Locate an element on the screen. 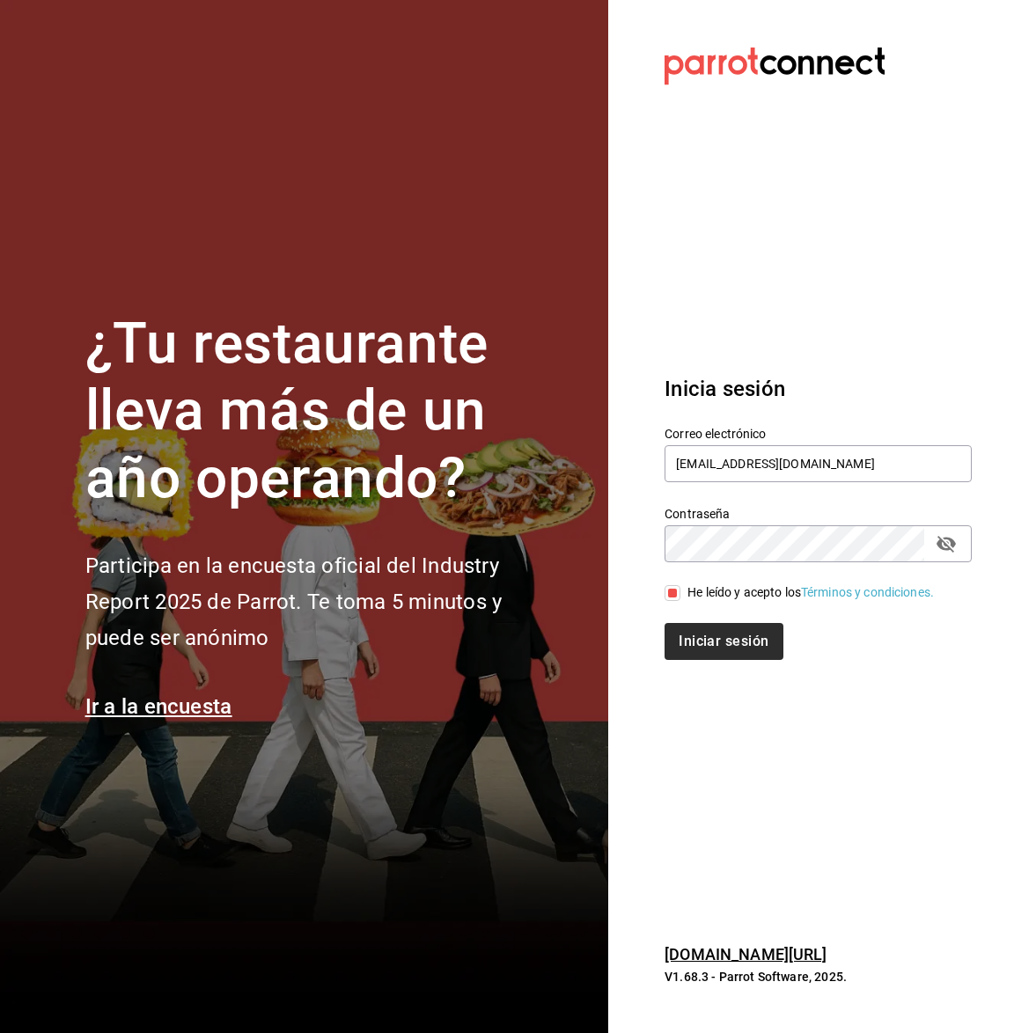 Image resolution: width=1014 pixels, height=1033 pixels. div: He leído y acepto los is located at coordinates (811, 592).